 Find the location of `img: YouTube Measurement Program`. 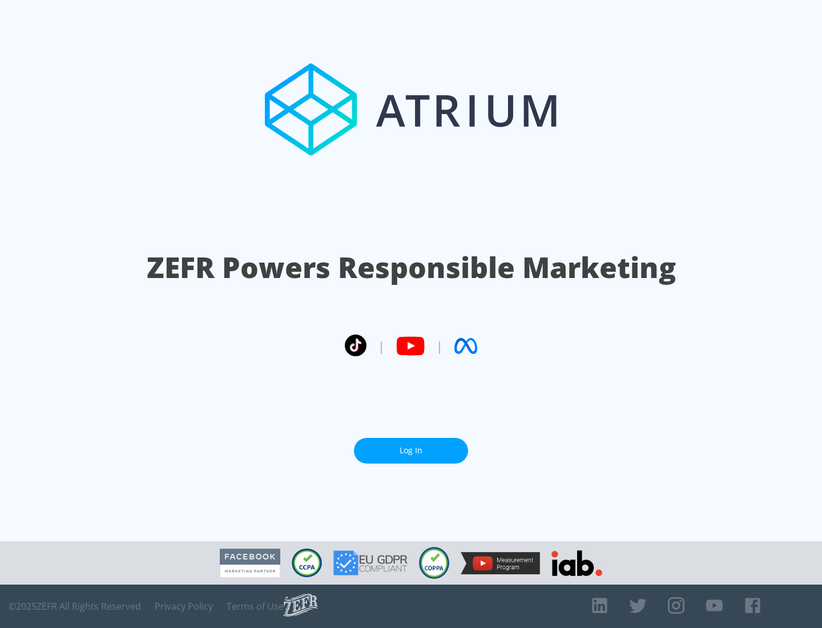

img: YouTube Measurement Program is located at coordinates (500, 563).